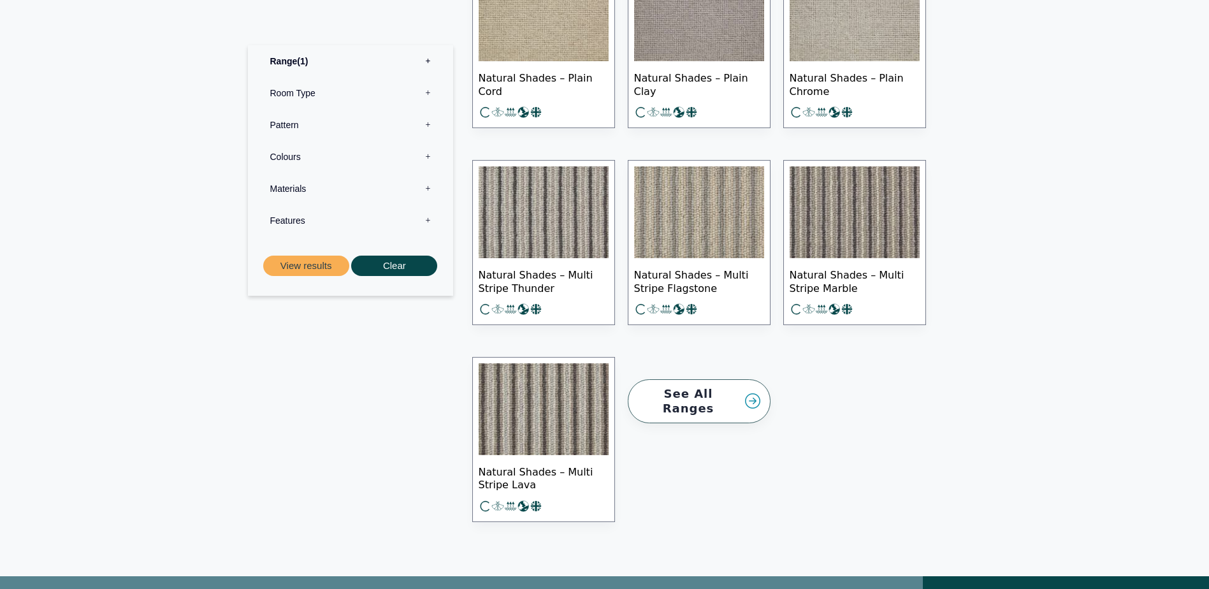 The height and width of the screenshot is (589, 1209). What do you see at coordinates (350, 92) in the screenshot?
I see `label: Room Type` at bounding box center [350, 92].